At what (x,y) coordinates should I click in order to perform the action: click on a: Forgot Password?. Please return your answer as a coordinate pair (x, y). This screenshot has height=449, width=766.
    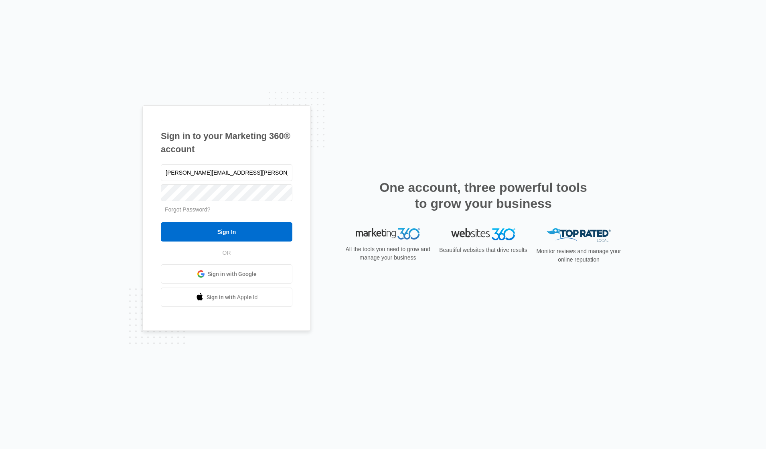
    Looking at the image, I should click on (188, 210).